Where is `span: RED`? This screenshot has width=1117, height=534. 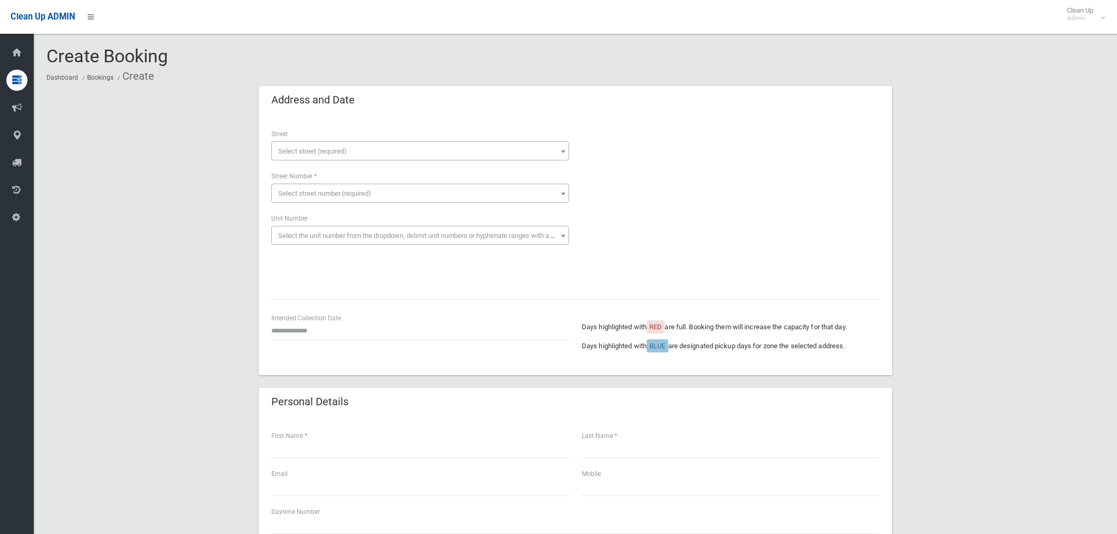 span: RED is located at coordinates (656, 327).